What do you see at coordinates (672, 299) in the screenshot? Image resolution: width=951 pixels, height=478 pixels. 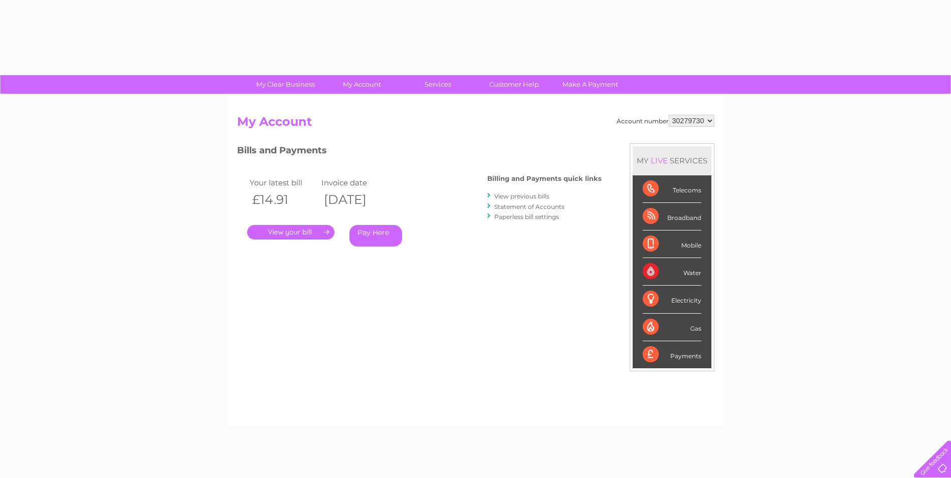 I see `div: Electricity` at bounding box center [672, 299].